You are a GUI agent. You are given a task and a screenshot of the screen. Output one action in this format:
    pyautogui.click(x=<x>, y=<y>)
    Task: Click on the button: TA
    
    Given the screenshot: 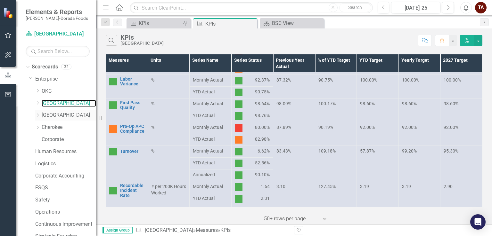 What is the action you would take?
    pyautogui.click(x=481, y=8)
    